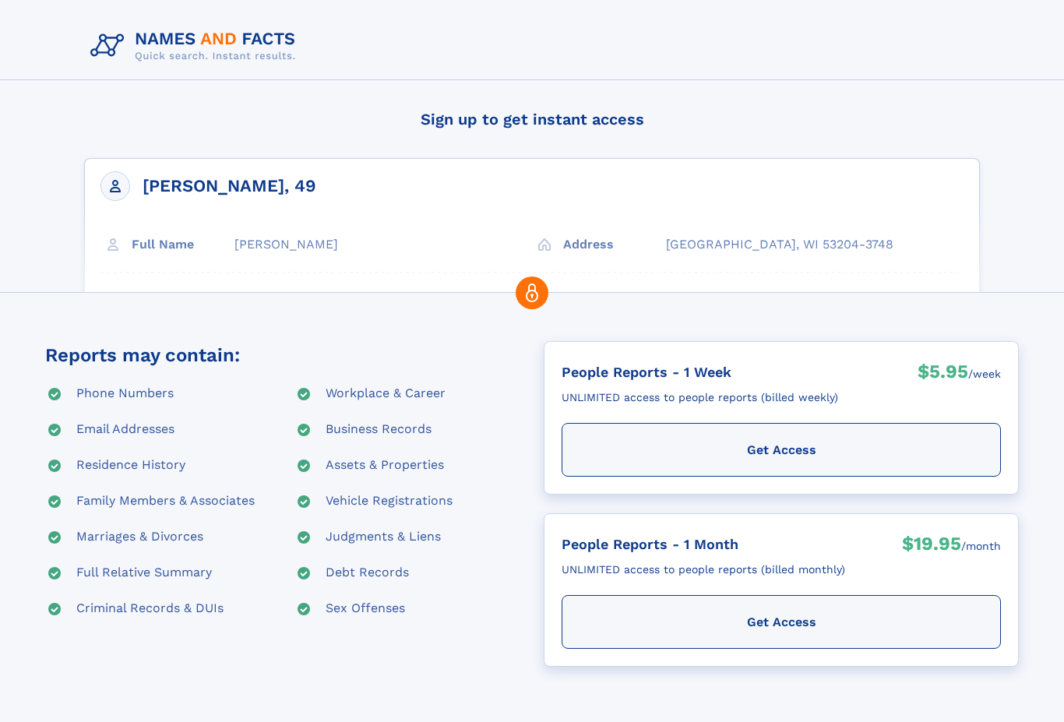 Image resolution: width=1064 pixels, height=722 pixels. Describe the element at coordinates (704, 544) in the screenshot. I see `div: People Reports - 1 Month` at that location.